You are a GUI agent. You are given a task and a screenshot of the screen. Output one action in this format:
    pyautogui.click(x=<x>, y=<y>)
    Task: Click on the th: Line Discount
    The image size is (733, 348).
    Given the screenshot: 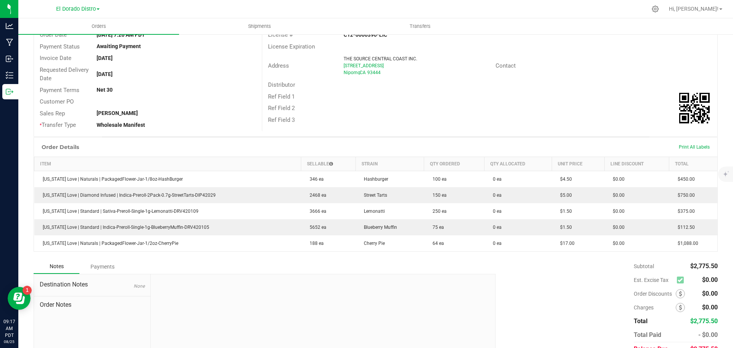 What is the action you would take?
    pyautogui.click(x=637, y=163)
    